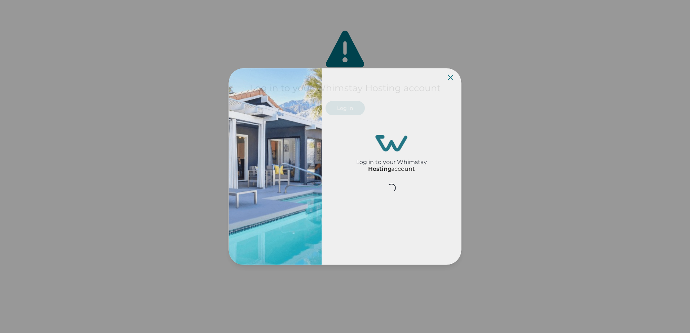  I want to click on img: auth-banner, so click(275, 167).